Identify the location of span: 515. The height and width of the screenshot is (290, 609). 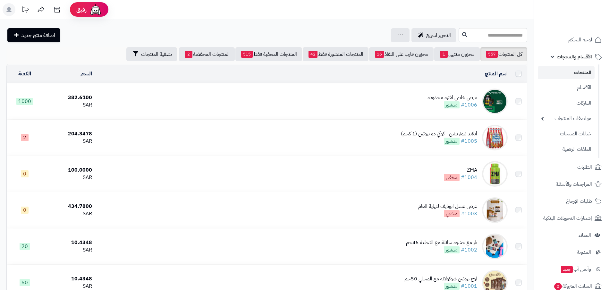
(247, 54).